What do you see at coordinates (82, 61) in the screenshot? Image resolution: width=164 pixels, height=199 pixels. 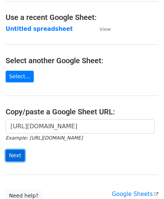 I see `h4: Select another Google Sheet:` at bounding box center [82, 61].